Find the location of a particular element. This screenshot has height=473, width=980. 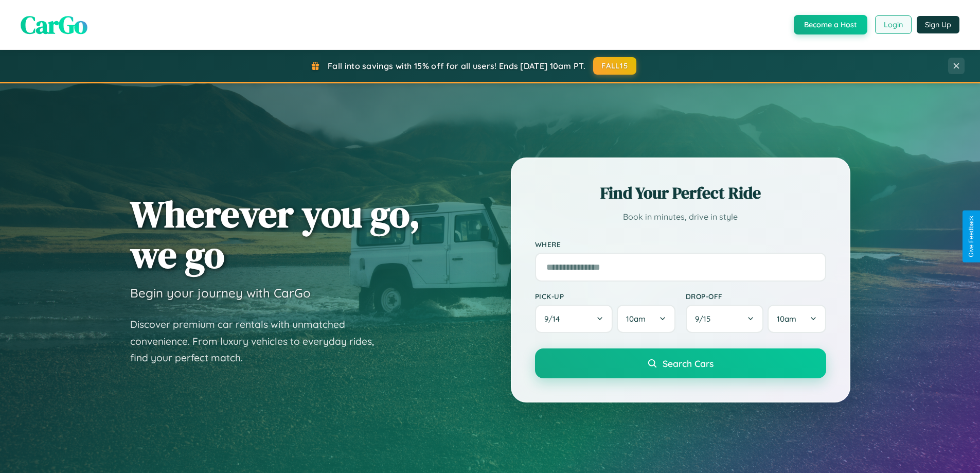

button: Sign Up is located at coordinates (938, 25).